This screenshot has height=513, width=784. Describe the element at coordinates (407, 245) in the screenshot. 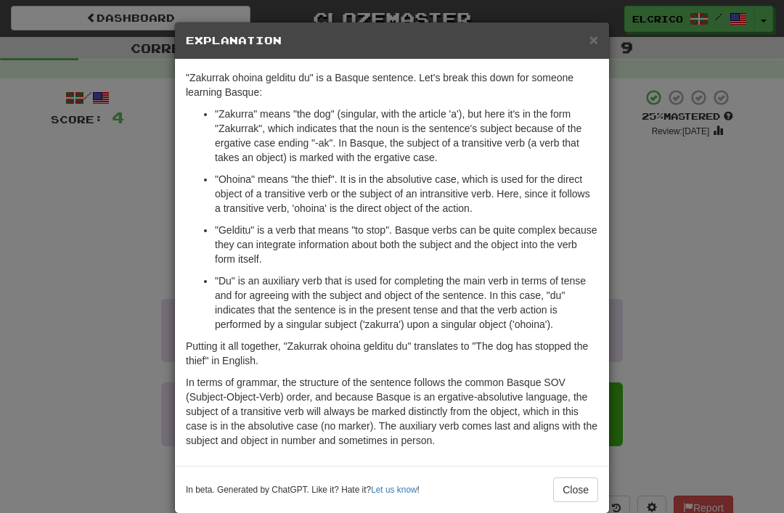

I see `p: "Gelditu" is a verb that means "to stop". Basque verbs can be quite complex because they can inte...` at that location.